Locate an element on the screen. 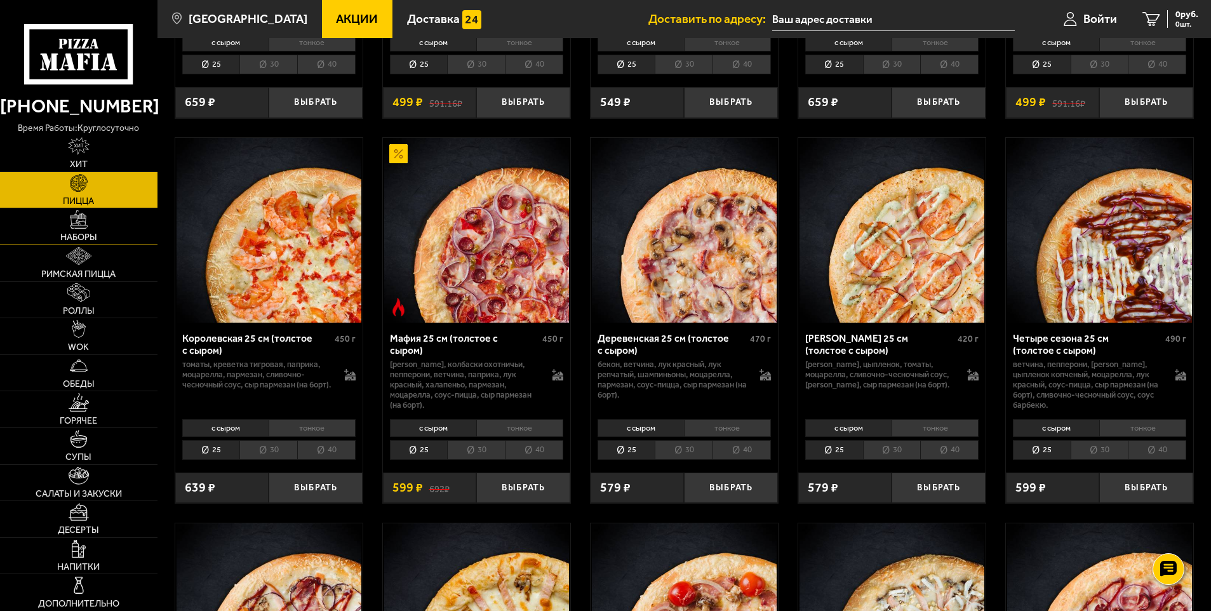 Image resolution: width=1211 pixels, height=611 pixels. span: Хит is located at coordinates (79, 164).